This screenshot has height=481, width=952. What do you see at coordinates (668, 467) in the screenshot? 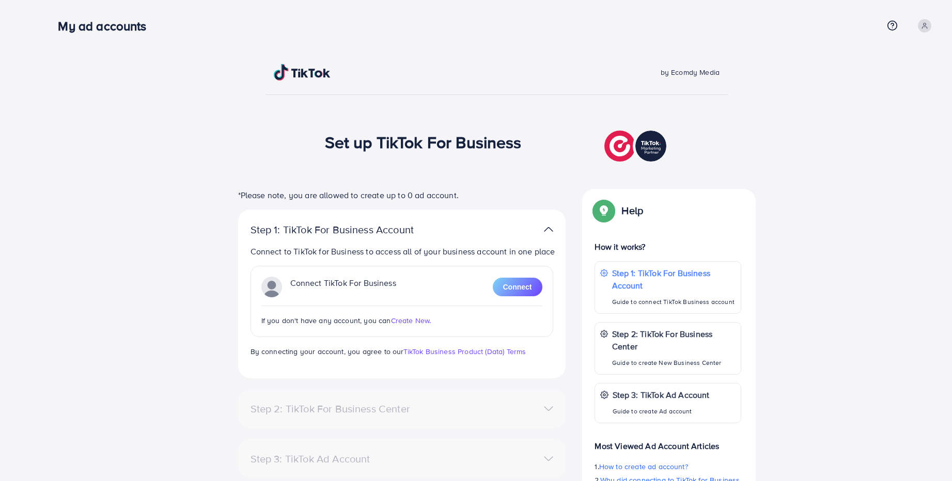
I see `p: 1.` at bounding box center [668, 467].